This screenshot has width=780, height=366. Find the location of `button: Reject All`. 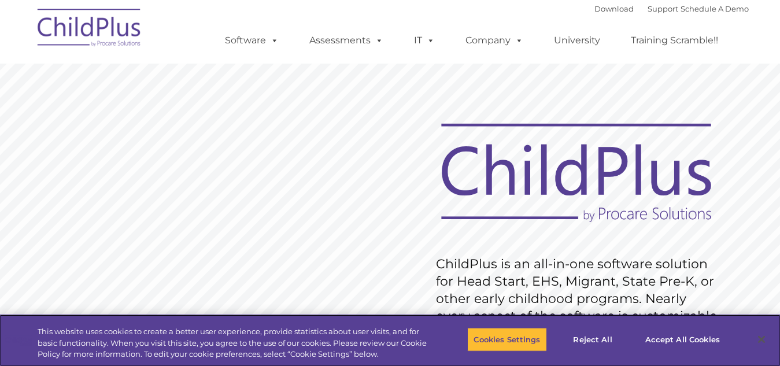

button: Reject All is located at coordinates (593, 340).